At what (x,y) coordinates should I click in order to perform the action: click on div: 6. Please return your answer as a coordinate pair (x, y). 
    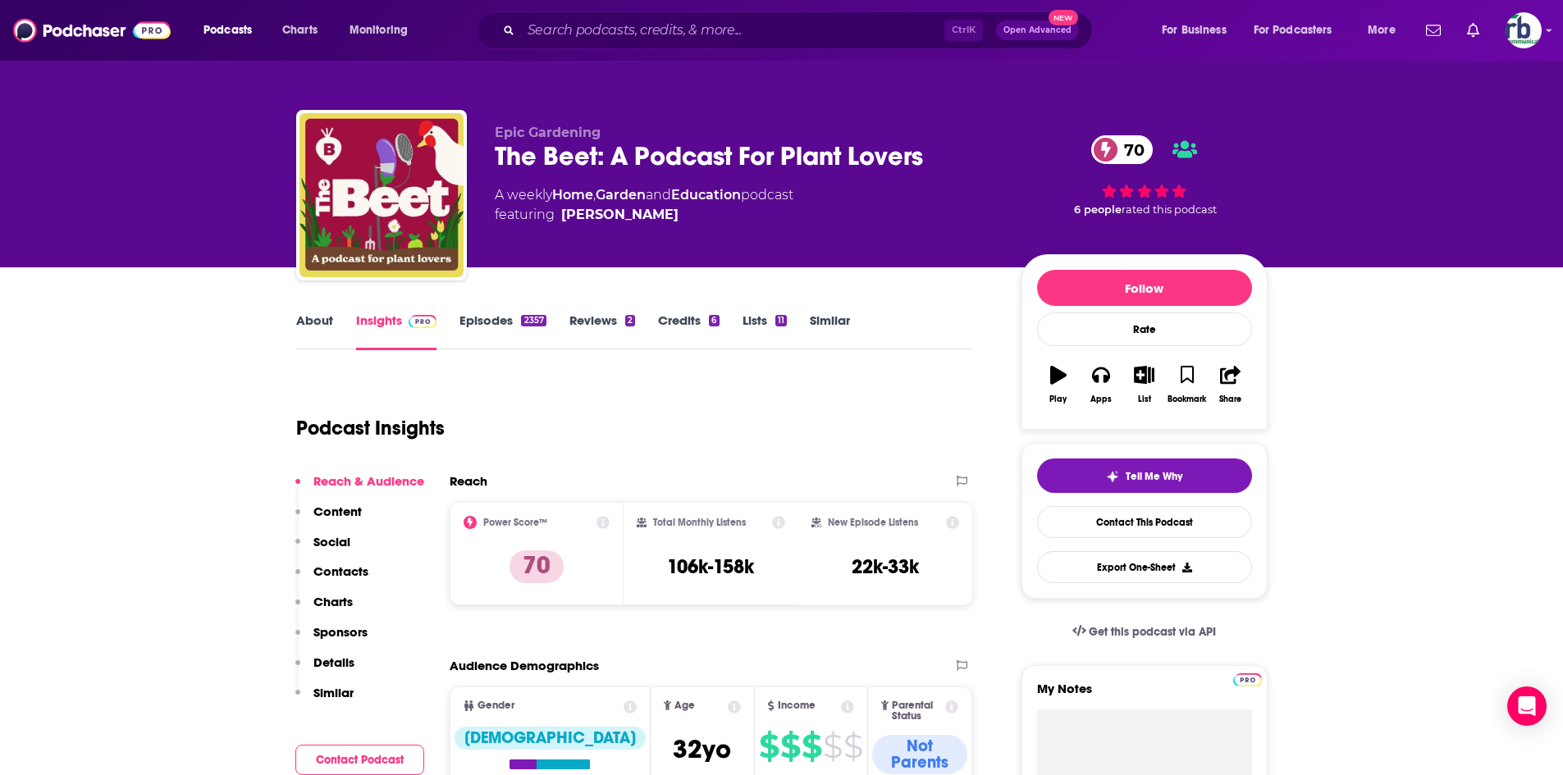
    Looking at the image, I should click on (714, 321).